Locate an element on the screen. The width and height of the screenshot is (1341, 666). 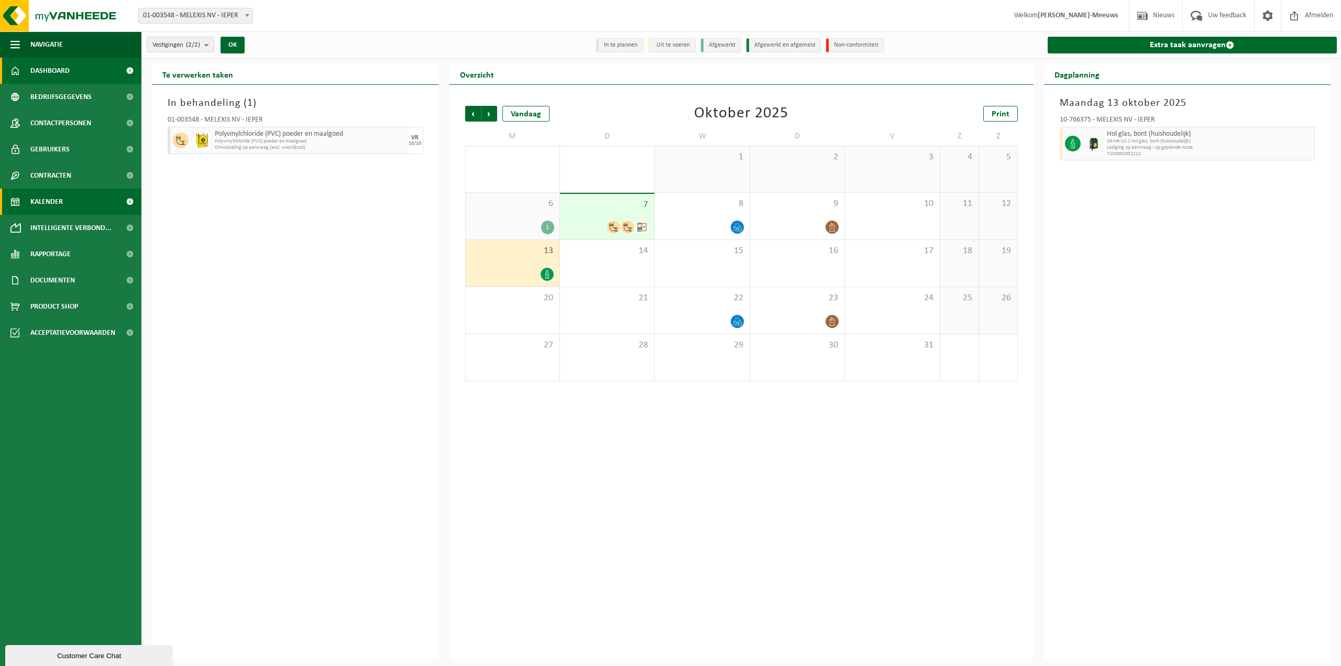
span: Intelligente verbond... is located at coordinates (71, 228).